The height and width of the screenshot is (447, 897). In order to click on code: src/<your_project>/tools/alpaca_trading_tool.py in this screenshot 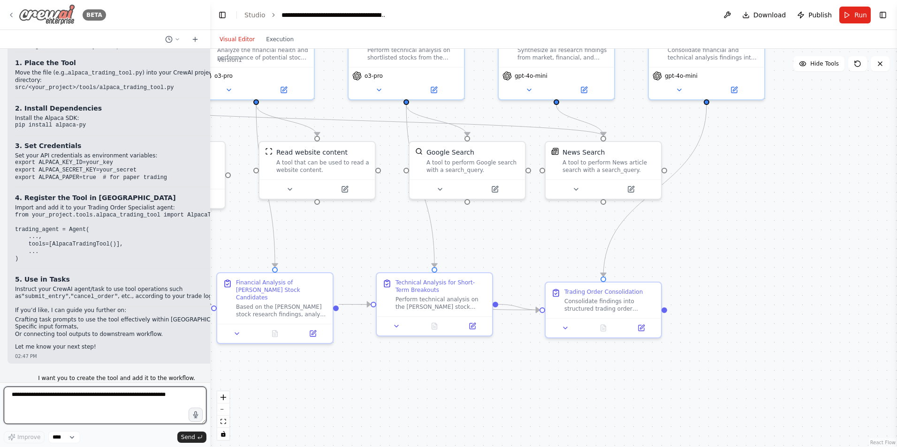, I will do `click(94, 88)`.